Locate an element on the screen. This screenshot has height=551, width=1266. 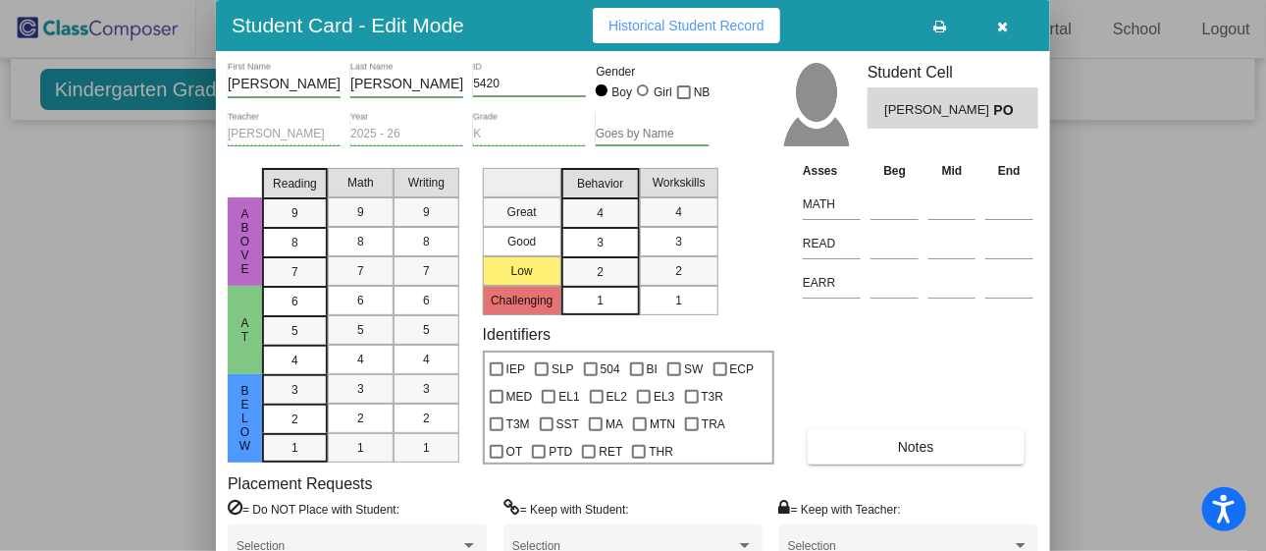
span: BI is located at coordinates (652, 369).